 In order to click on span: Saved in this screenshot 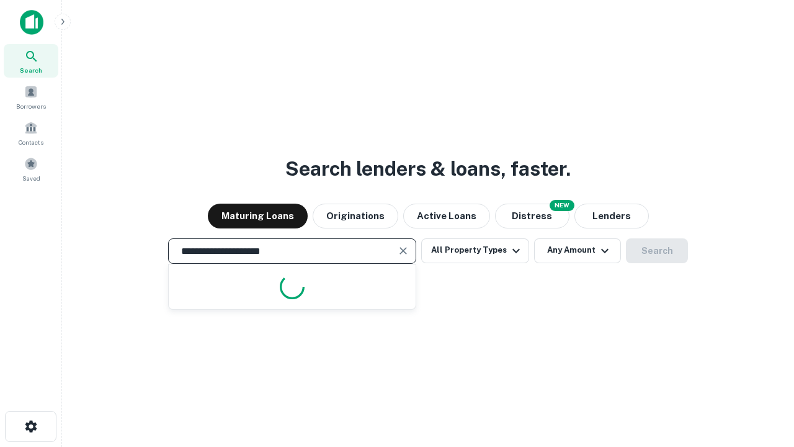, I will do `click(31, 178)`.